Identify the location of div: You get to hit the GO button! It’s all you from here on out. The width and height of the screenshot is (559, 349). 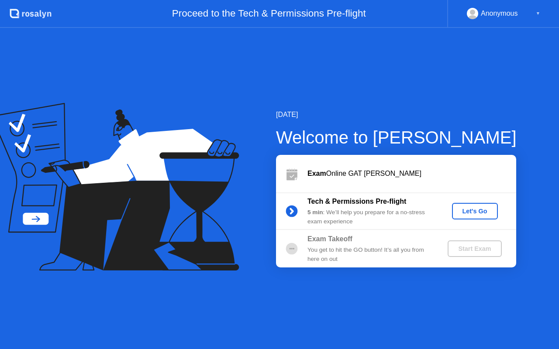
(370, 255).